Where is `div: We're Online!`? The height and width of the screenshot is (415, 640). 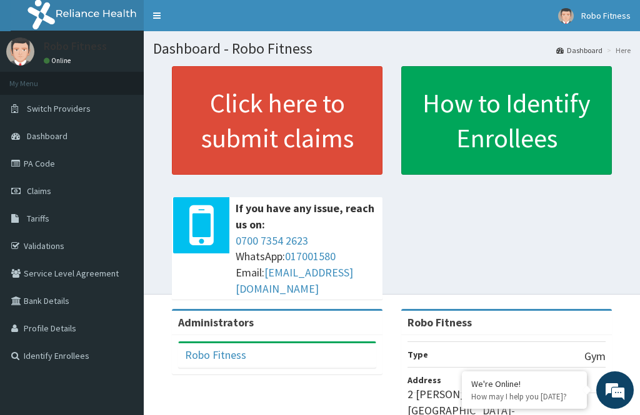 div: We're Online! is located at coordinates (524, 384).